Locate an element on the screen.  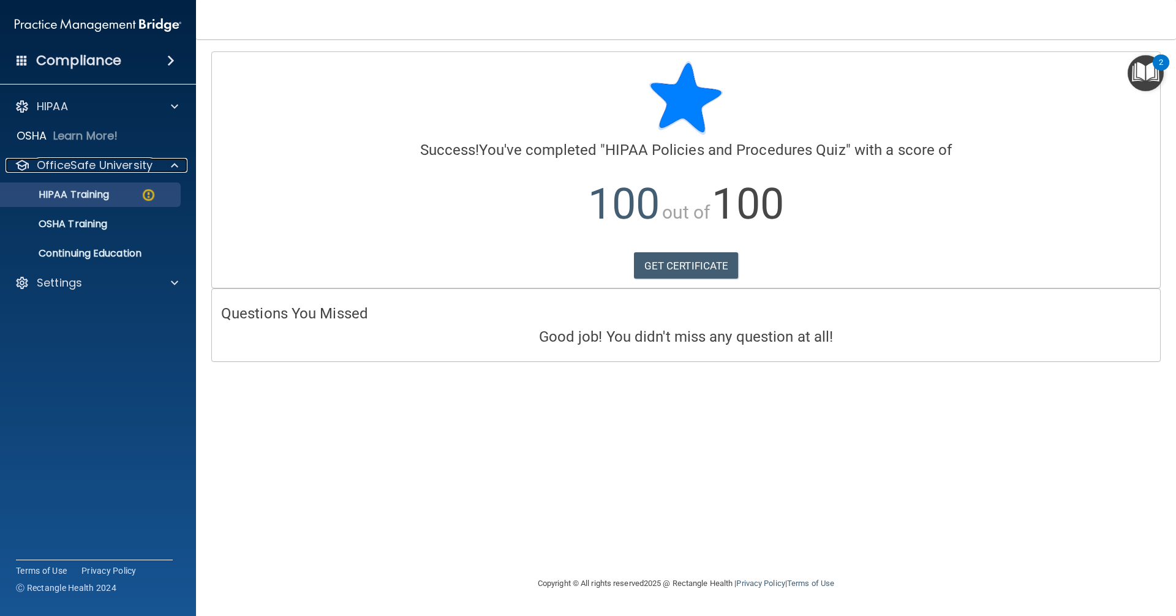
p: OSHA Training is located at coordinates (58, 224).